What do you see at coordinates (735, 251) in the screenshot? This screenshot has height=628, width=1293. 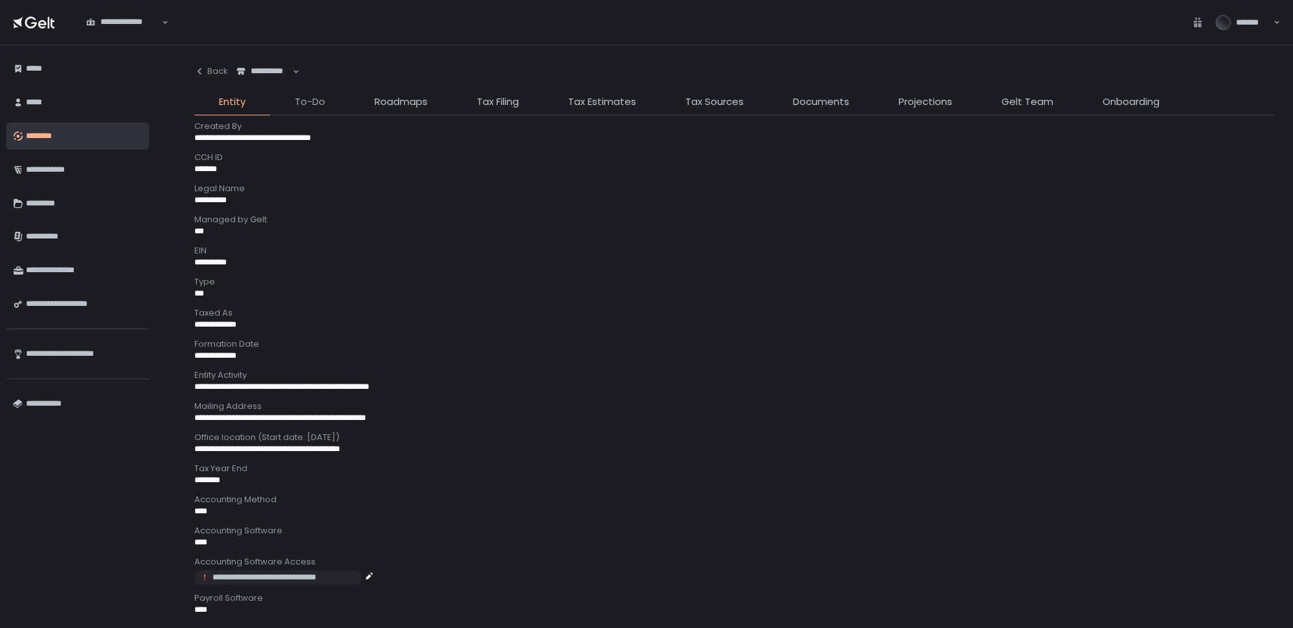 I see `div: EIN` at bounding box center [735, 251].